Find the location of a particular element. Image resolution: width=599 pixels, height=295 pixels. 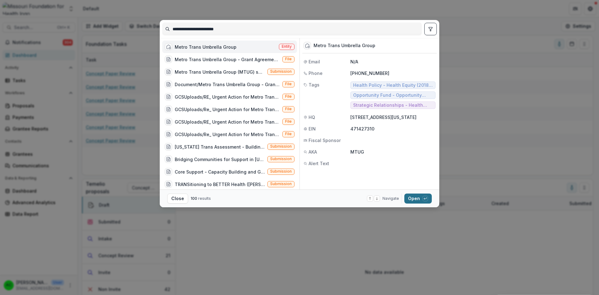

div: GCSUploads/Re_ Urgent Action for Metro Trans Umbrella Group_ver_3.msg is located at coordinates (227, 134).